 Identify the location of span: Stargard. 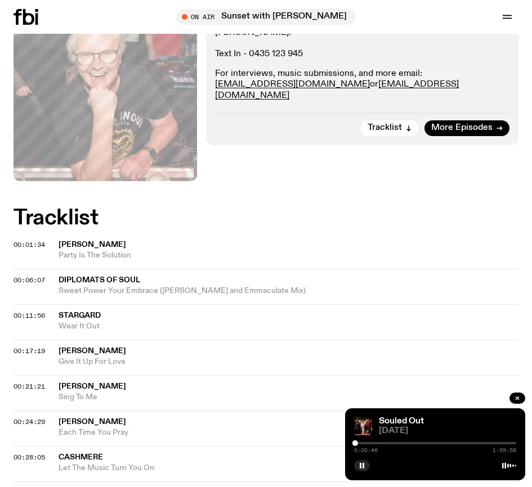
(79, 316).